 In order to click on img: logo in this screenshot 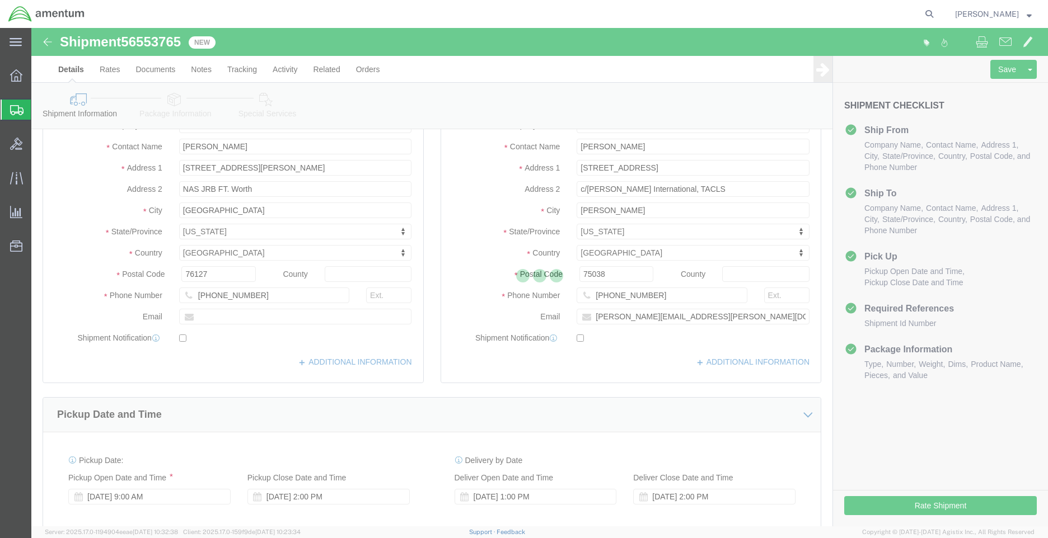, I will do `click(46, 14)`.